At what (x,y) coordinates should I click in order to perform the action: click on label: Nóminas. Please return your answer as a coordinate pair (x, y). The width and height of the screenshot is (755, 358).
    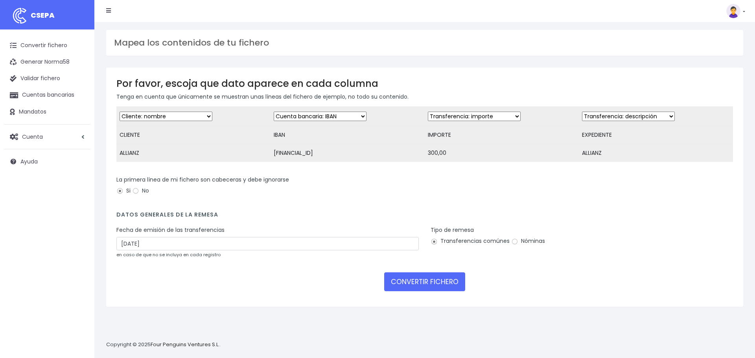
    Looking at the image, I should click on (528, 241).